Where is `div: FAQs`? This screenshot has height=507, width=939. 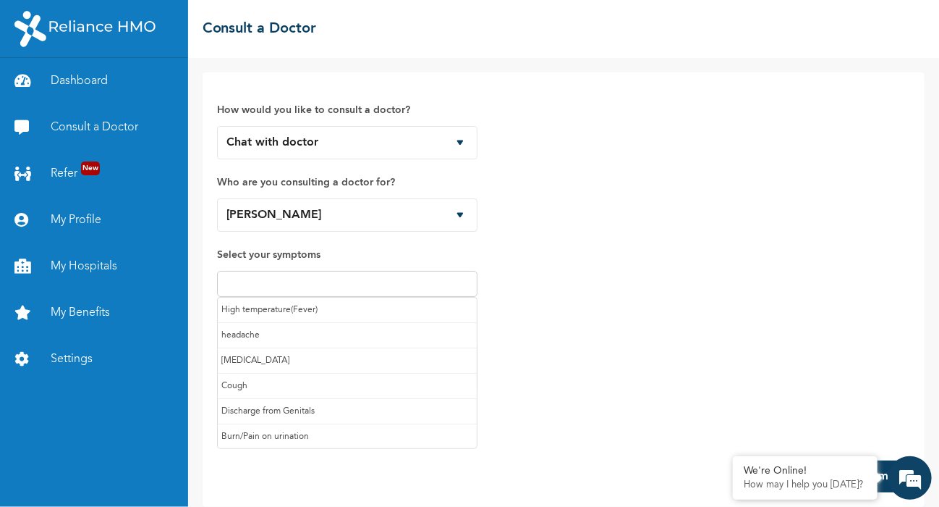
div: FAQs is located at coordinates (209, 452).